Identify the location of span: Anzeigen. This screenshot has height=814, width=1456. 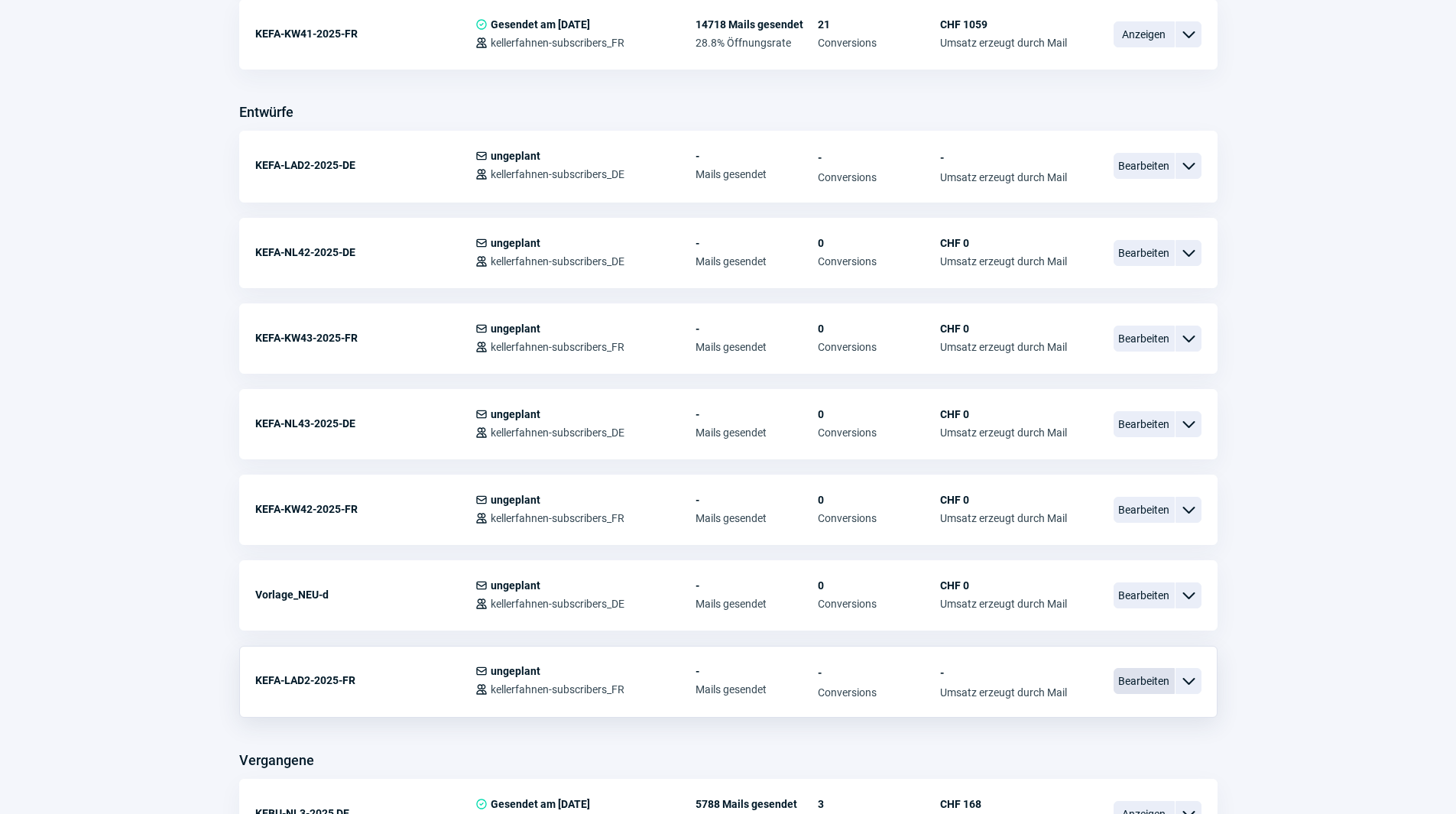
(1144, 34).